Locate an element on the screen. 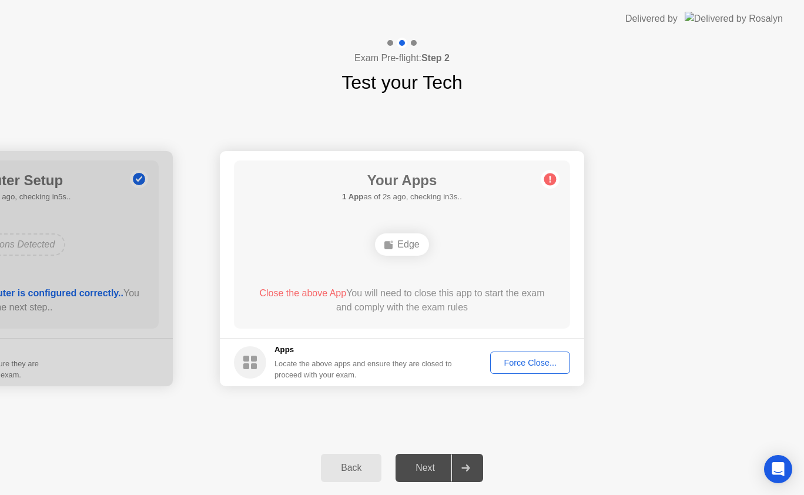  div: Open Intercom Messenger is located at coordinates (778, 469).